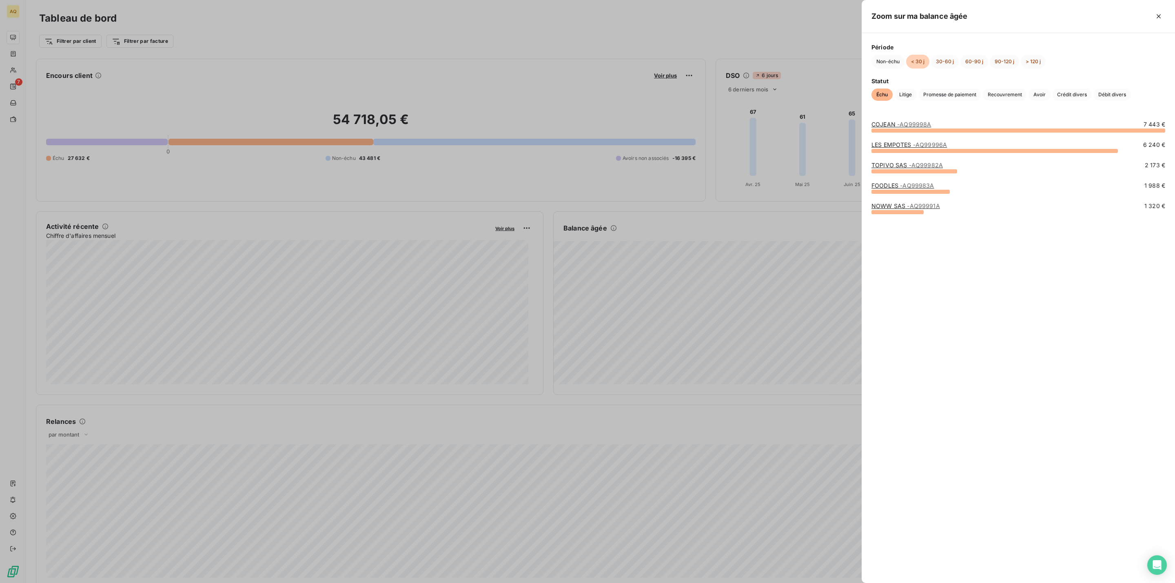 This screenshot has height=583, width=1175. What do you see at coordinates (1005, 95) in the screenshot?
I see `button: Recouvrement` at bounding box center [1005, 95].